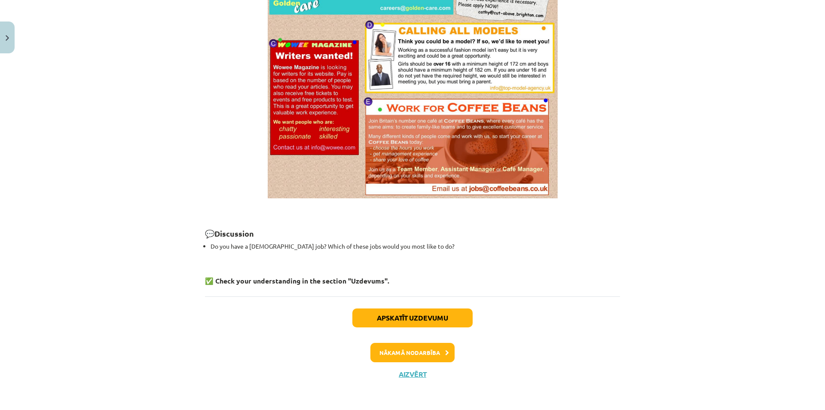  Describe the element at coordinates (413, 352) in the screenshot. I see `button: Nākamā nodarbība` at that location.